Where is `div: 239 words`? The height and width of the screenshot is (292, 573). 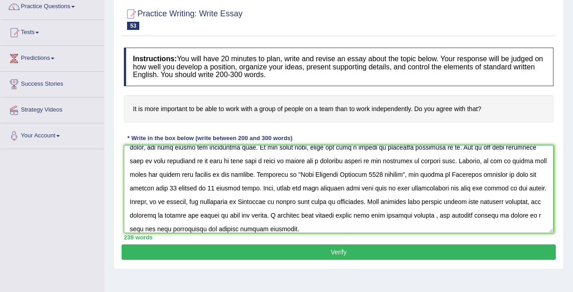 div: 239 words is located at coordinates (339, 237).